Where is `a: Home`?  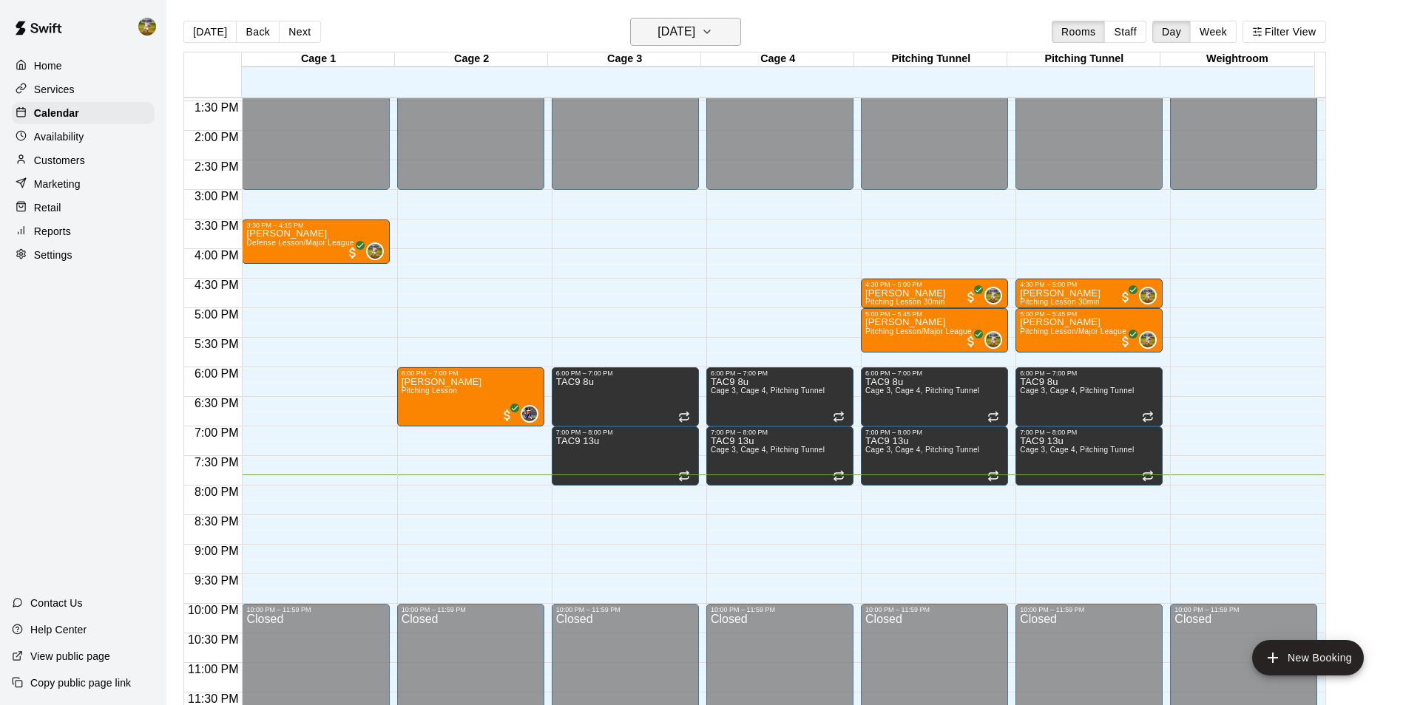 a: Home is located at coordinates (83, 66).